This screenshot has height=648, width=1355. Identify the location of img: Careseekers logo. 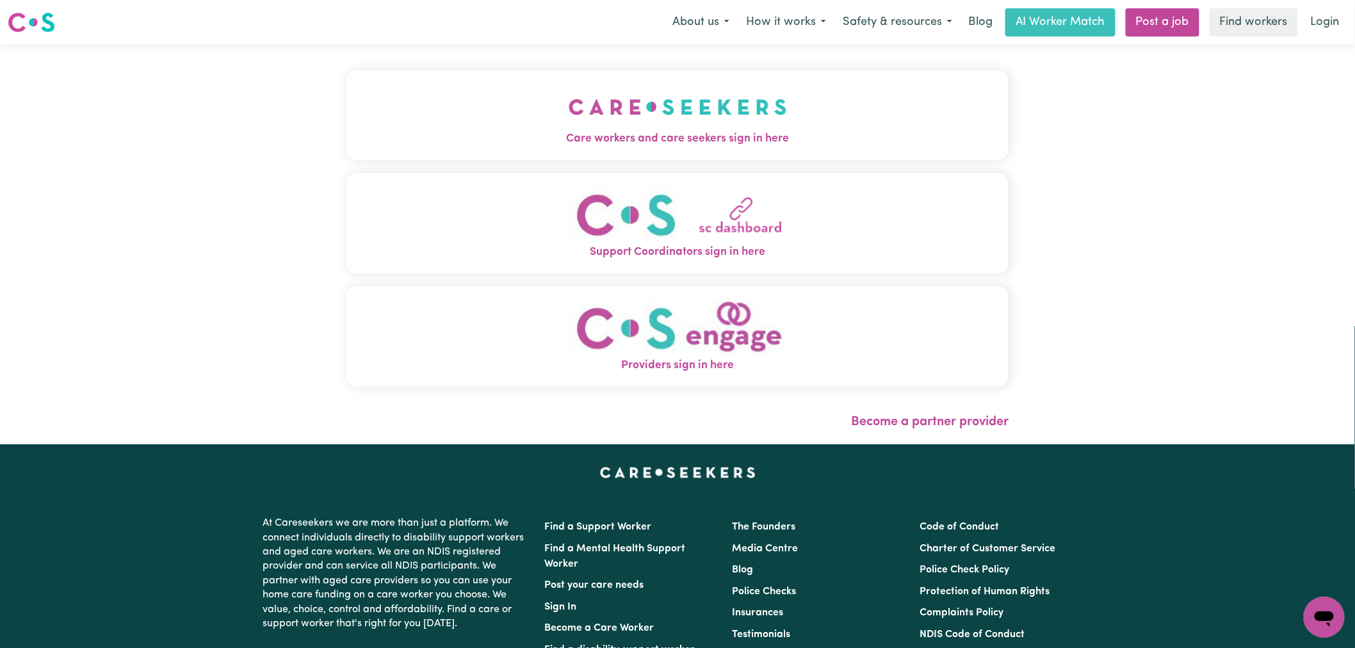
(31, 22).